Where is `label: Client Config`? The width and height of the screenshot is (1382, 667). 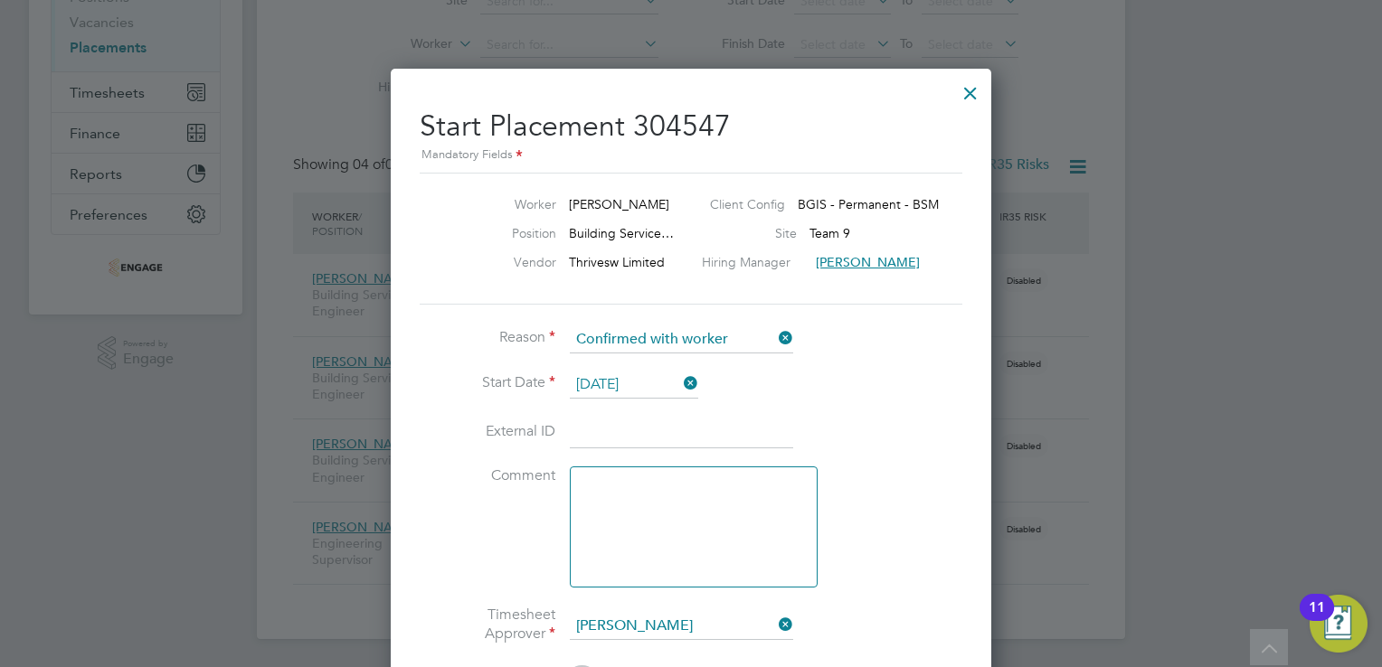
label: Client Config is located at coordinates (747, 204).